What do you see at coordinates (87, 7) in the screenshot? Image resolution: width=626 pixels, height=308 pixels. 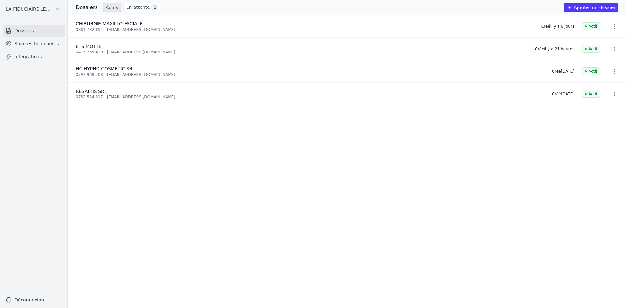 I see `h3: Dossiers` at bounding box center [87, 7].